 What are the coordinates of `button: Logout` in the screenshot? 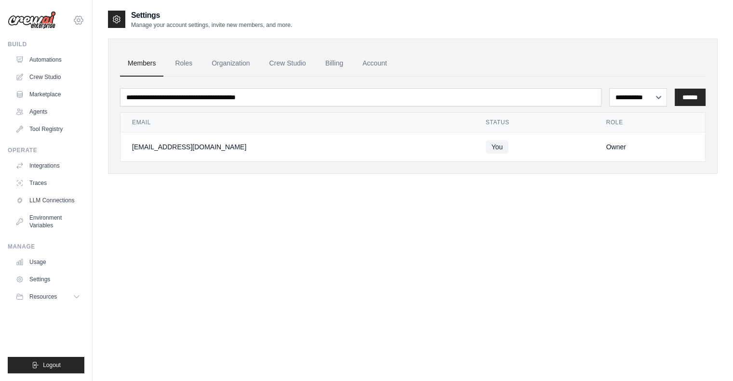 It's located at (46, 365).